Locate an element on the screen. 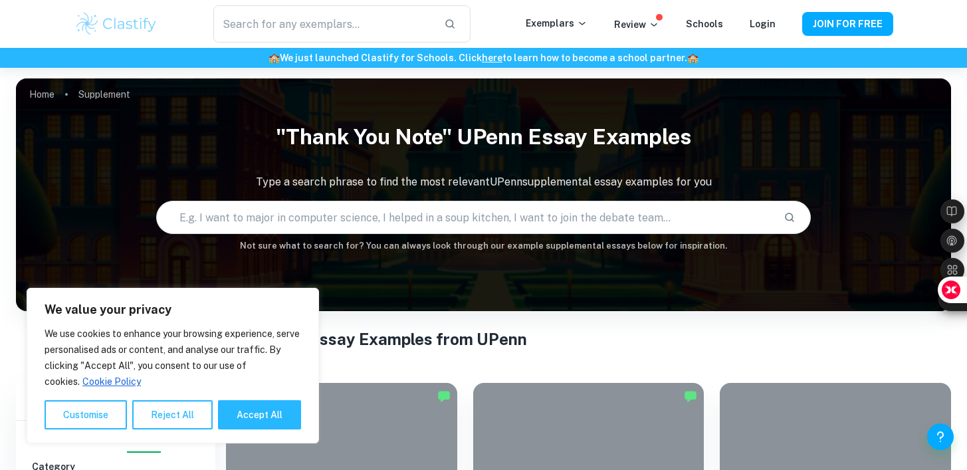  div: We value your privacy is located at coordinates (173, 366).